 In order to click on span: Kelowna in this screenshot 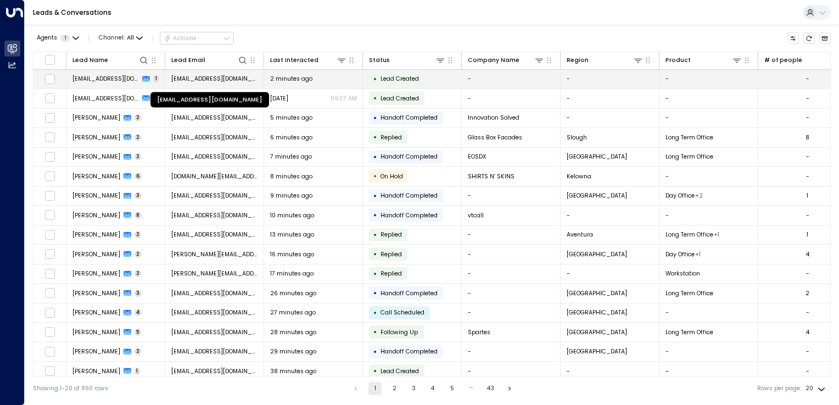, I will do `click(579, 176)`.